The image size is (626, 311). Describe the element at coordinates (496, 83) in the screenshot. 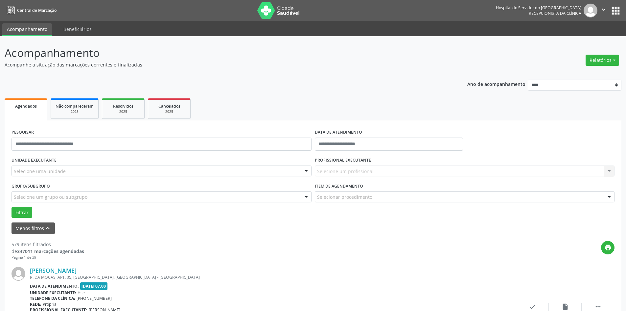

I see `p: Ano de acompanhamento` at that location.